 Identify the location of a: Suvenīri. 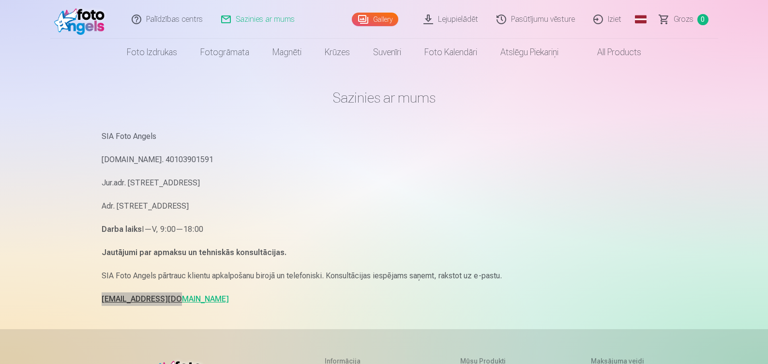
(387, 52).